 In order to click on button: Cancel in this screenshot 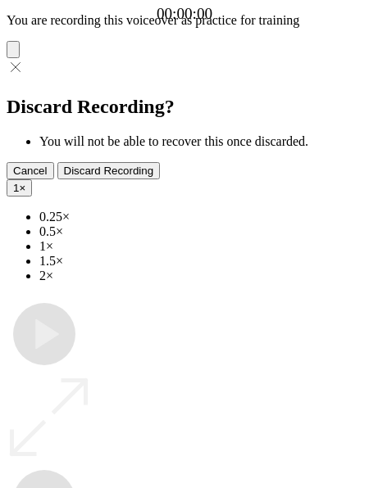, I will do `click(30, 170)`.